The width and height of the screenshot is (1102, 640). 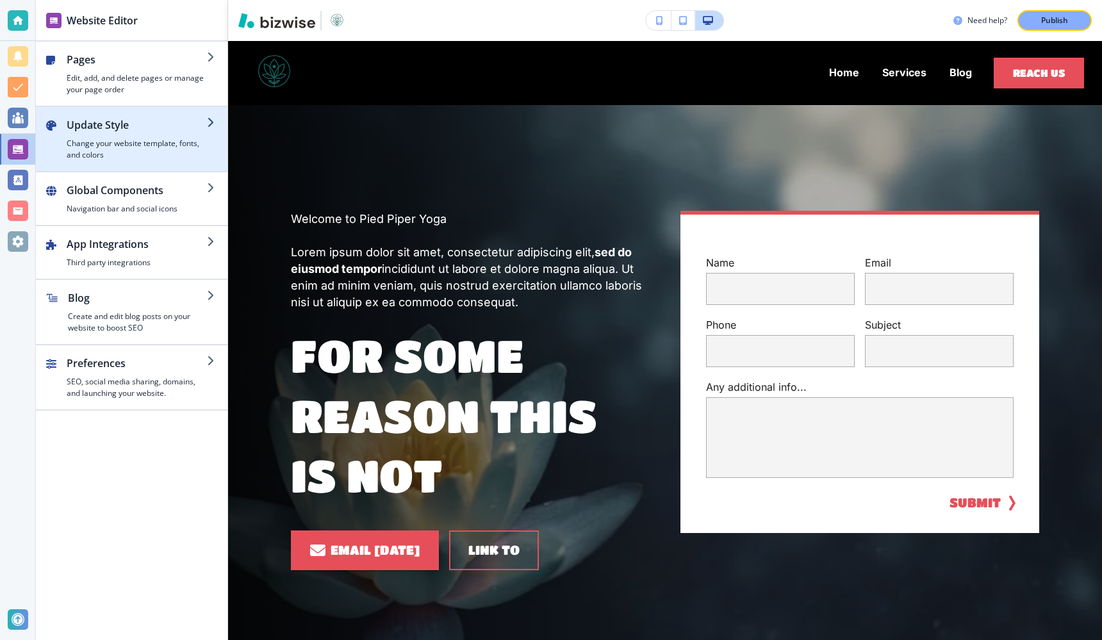 I want to click on p: Any additional info..., so click(x=859, y=387).